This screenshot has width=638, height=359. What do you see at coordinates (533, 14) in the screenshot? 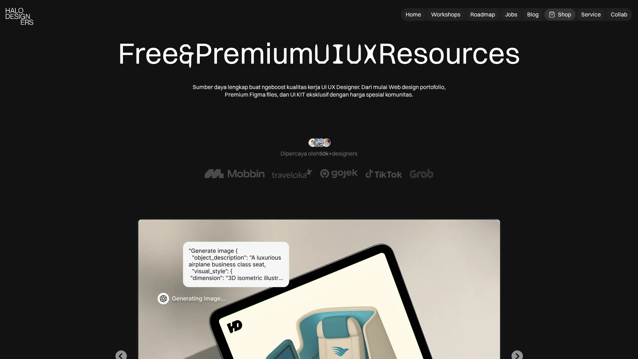
I see `div: Blog` at bounding box center [533, 14].